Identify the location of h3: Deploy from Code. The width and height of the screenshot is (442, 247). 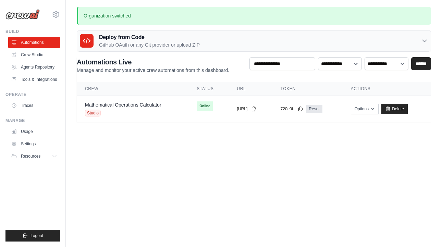
(149, 37).